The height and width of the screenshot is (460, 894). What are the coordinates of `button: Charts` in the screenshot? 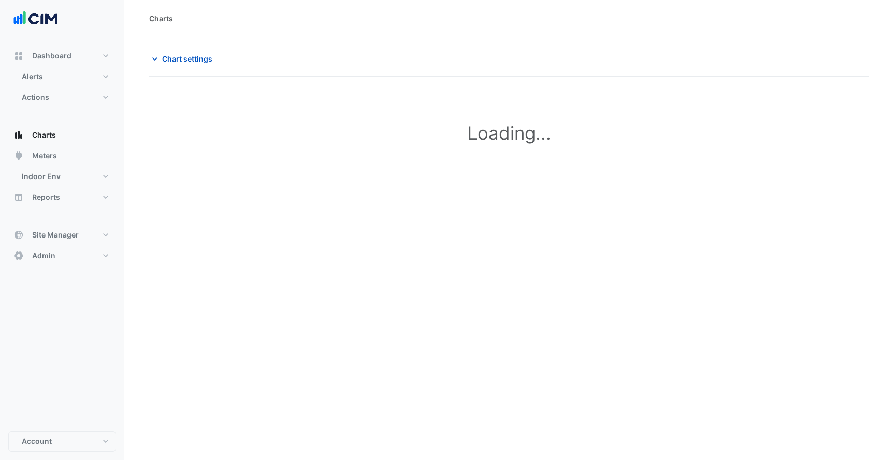 It's located at (62, 135).